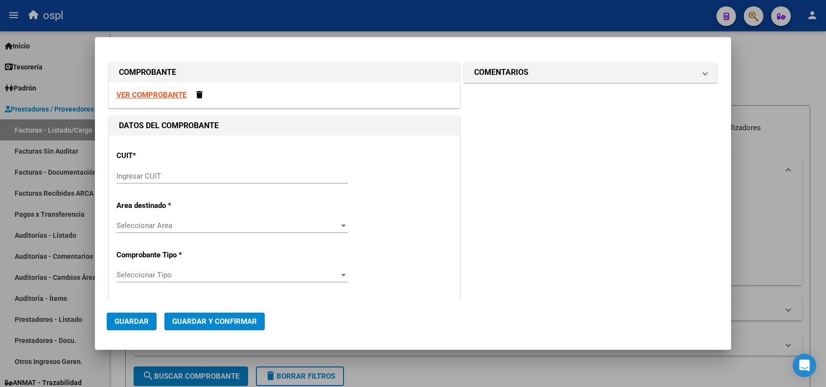  Describe the element at coordinates (147, 72) in the screenshot. I see `strong: COMPROBANTE` at that location.